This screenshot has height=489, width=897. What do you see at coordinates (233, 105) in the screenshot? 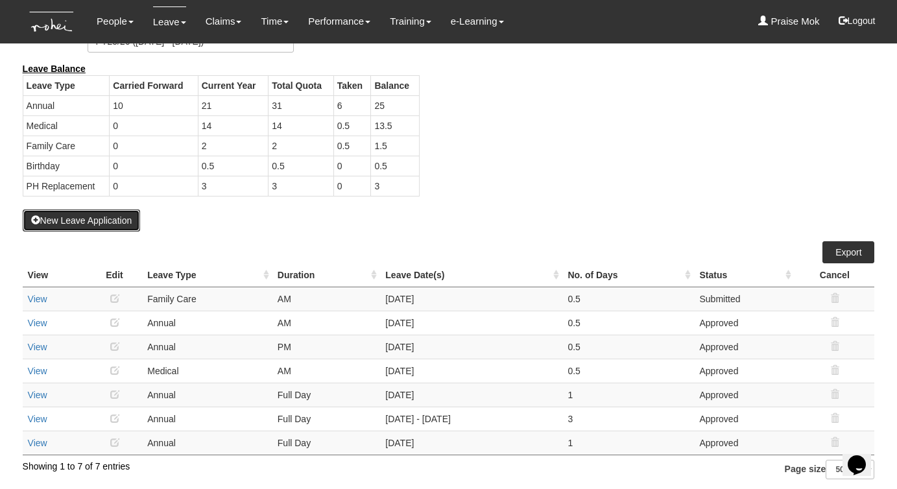
I see `td: 21` at bounding box center [233, 105].